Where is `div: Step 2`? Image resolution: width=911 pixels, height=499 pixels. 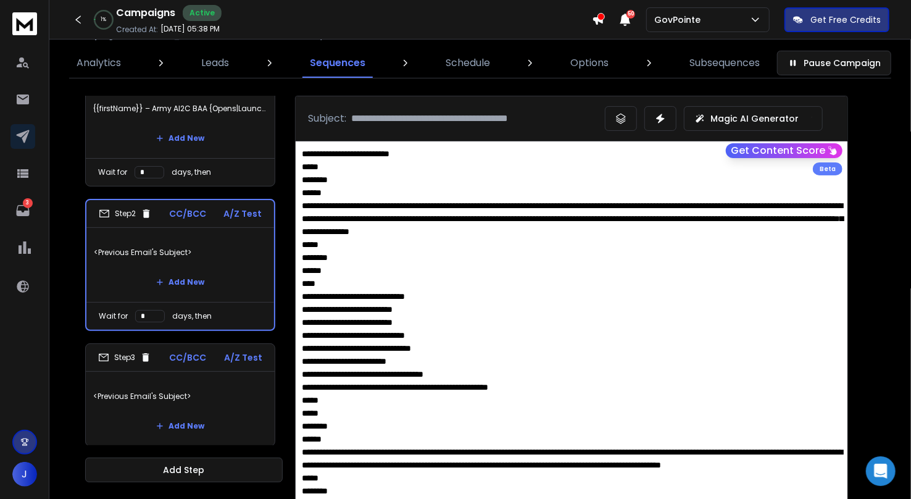 div: Step 2 is located at coordinates (125, 214).